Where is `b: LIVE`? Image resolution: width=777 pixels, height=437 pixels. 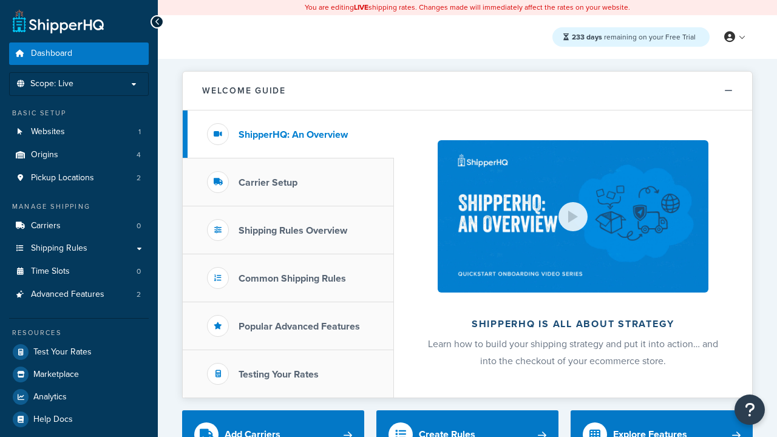
b: LIVE is located at coordinates (361, 7).